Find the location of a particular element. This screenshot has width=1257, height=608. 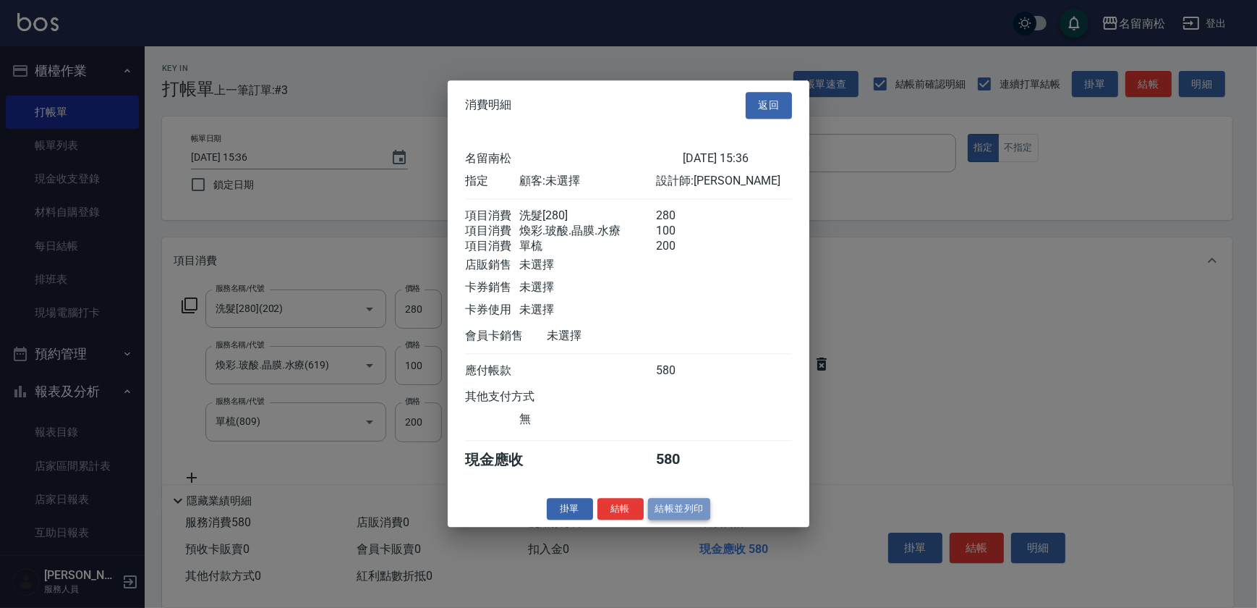

div: 卡券銷售 is located at coordinates (492, 287).